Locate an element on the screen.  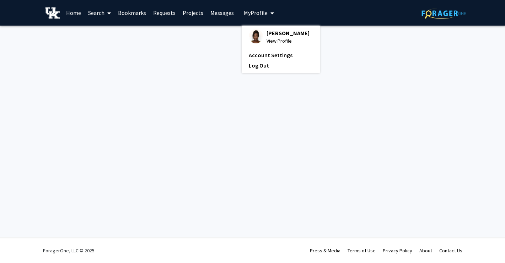
span: My Profile is located at coordinates (255, 13).